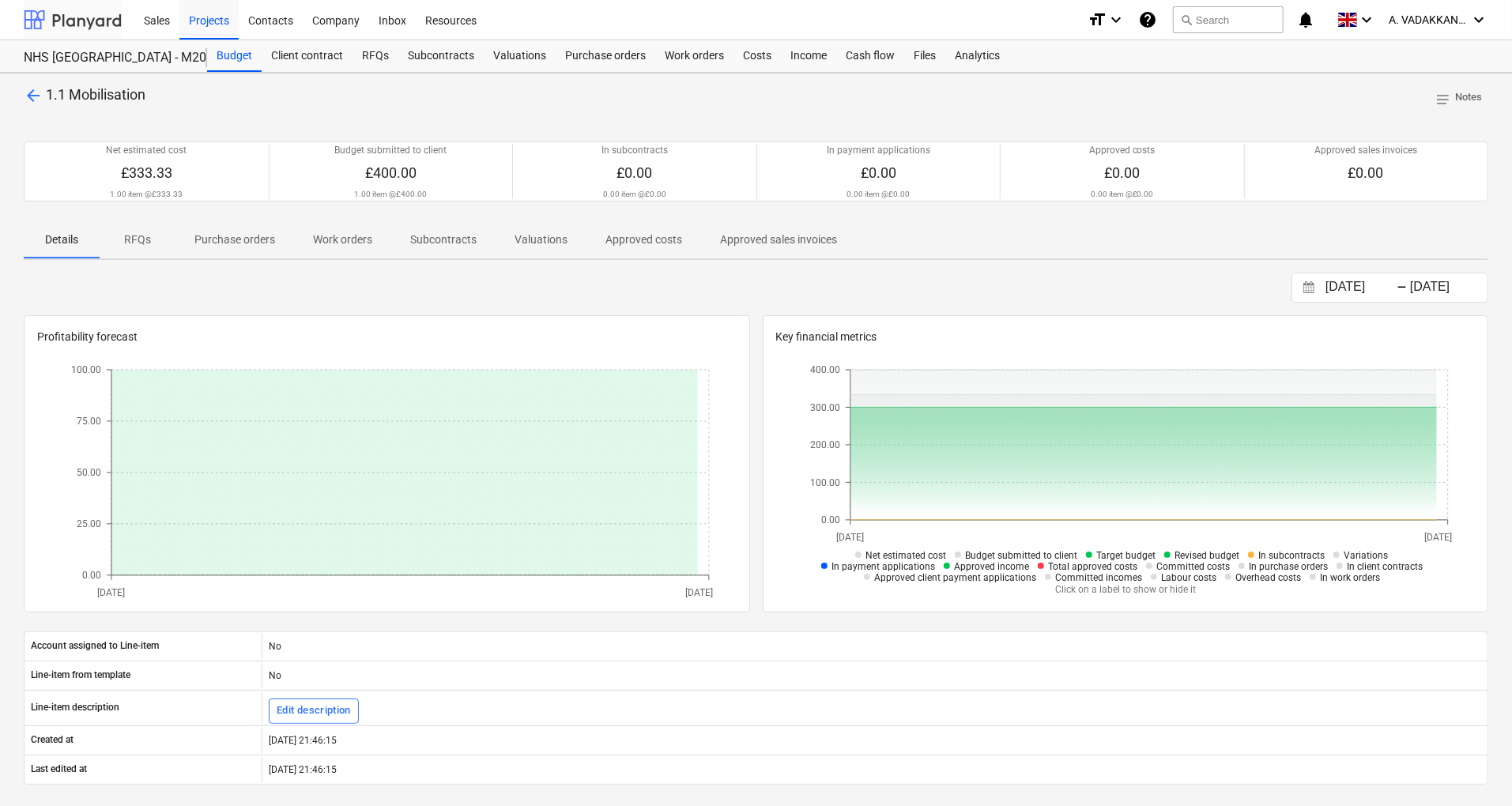  What do you see at coordinates (1098, 578) in the screenshot?
I see `span: Committed incomes` at bounding box center [1098, 578].